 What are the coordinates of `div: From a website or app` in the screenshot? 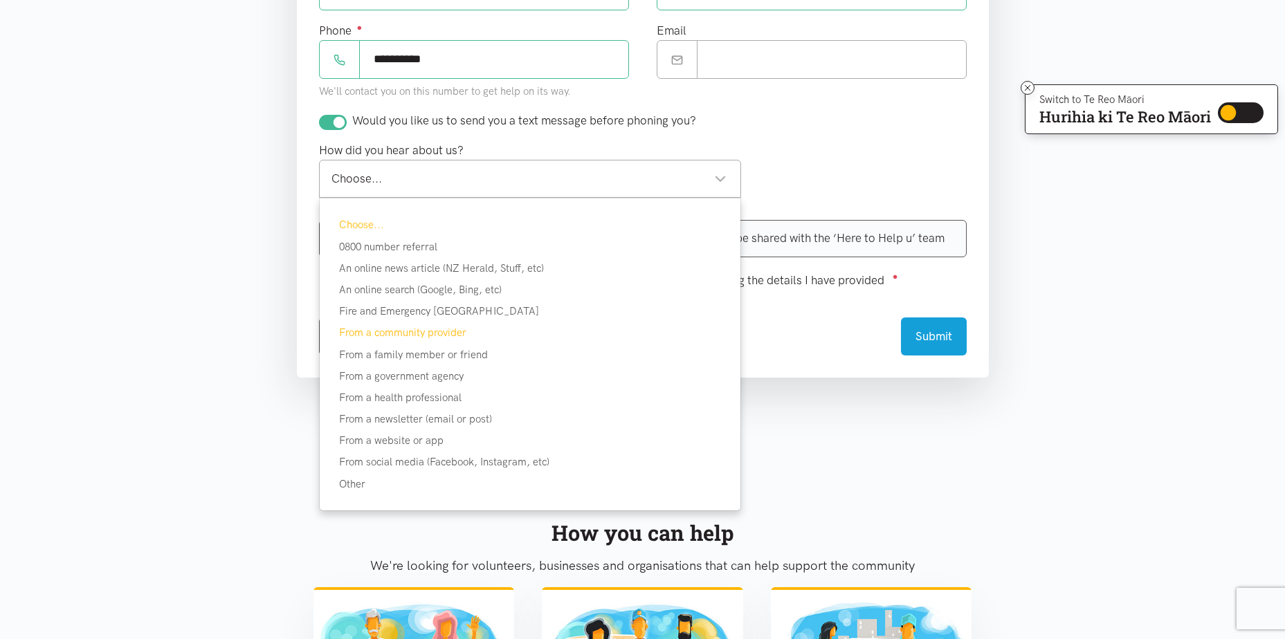 It's located at (530, 441).